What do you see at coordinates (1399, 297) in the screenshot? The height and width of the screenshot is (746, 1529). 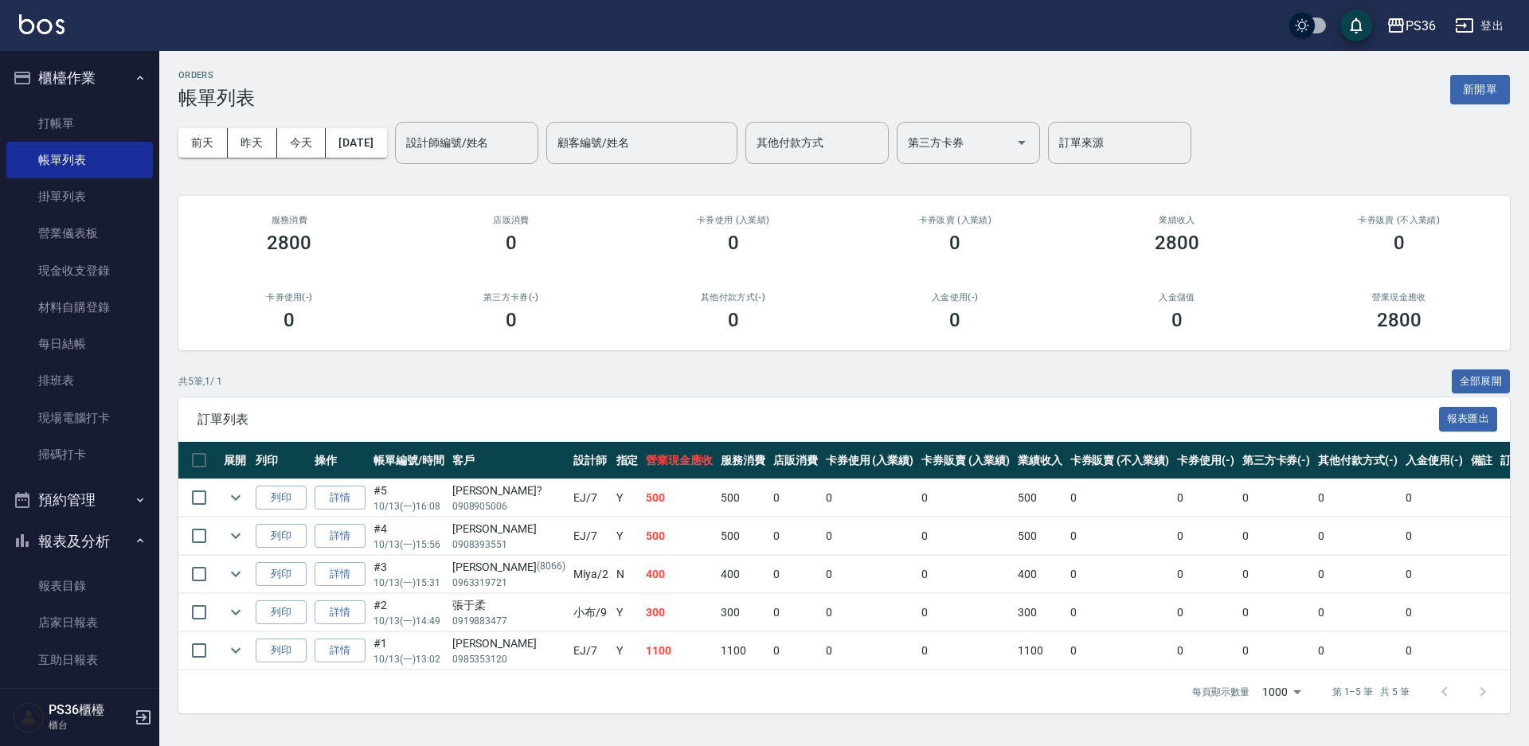 I see `h2: 營業現金應收` at bounding box center [1399, 297].